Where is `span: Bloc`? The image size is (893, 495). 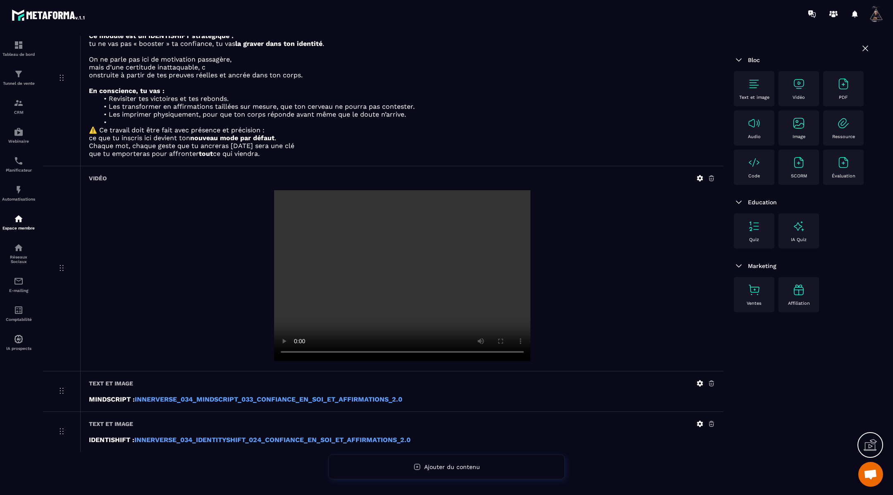
span: Bloc is located at coordinates (754, 60).